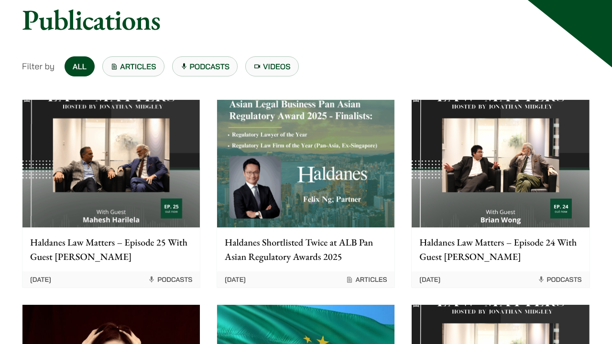 The height and width of the screenshot is (344, 612). Describe the element at coordinates (305, 249) in the screenshot. I see `p: Haldanes Shortlisted Twice at ALB Pan Asian Regulatory Awards 2025` at that location.